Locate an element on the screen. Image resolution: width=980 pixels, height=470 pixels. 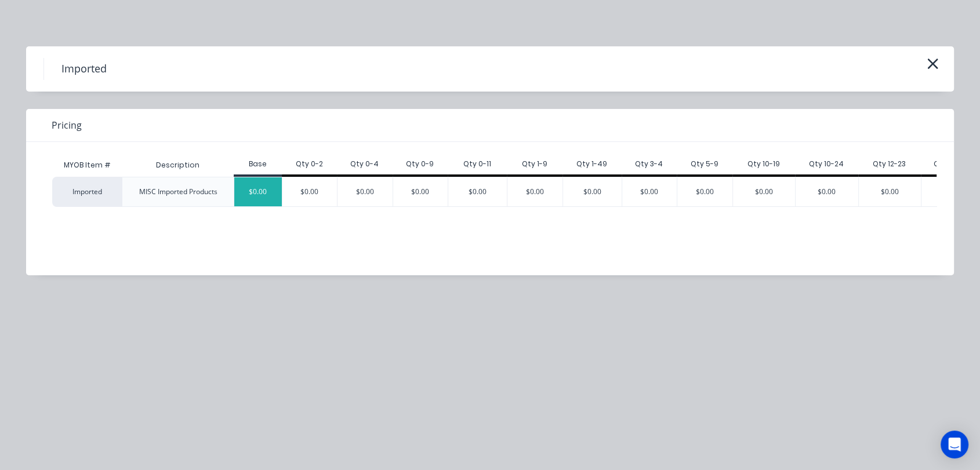
div: MYOB Item # is located at coordinates (87, 165).